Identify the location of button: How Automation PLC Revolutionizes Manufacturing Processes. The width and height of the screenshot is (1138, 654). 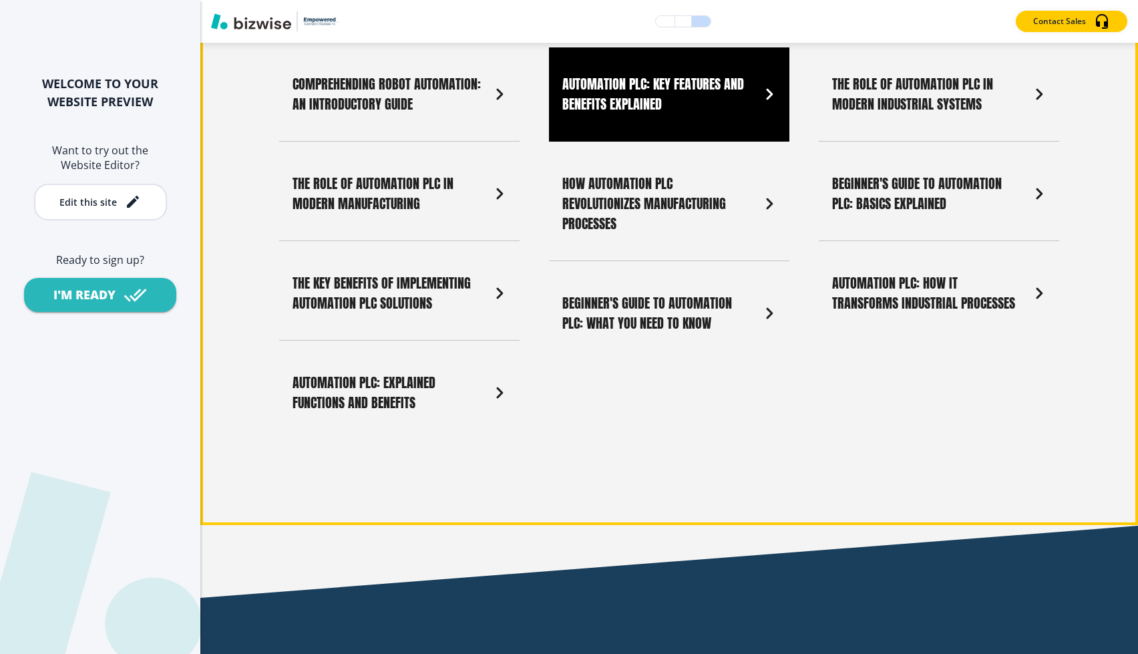
(669, 204).